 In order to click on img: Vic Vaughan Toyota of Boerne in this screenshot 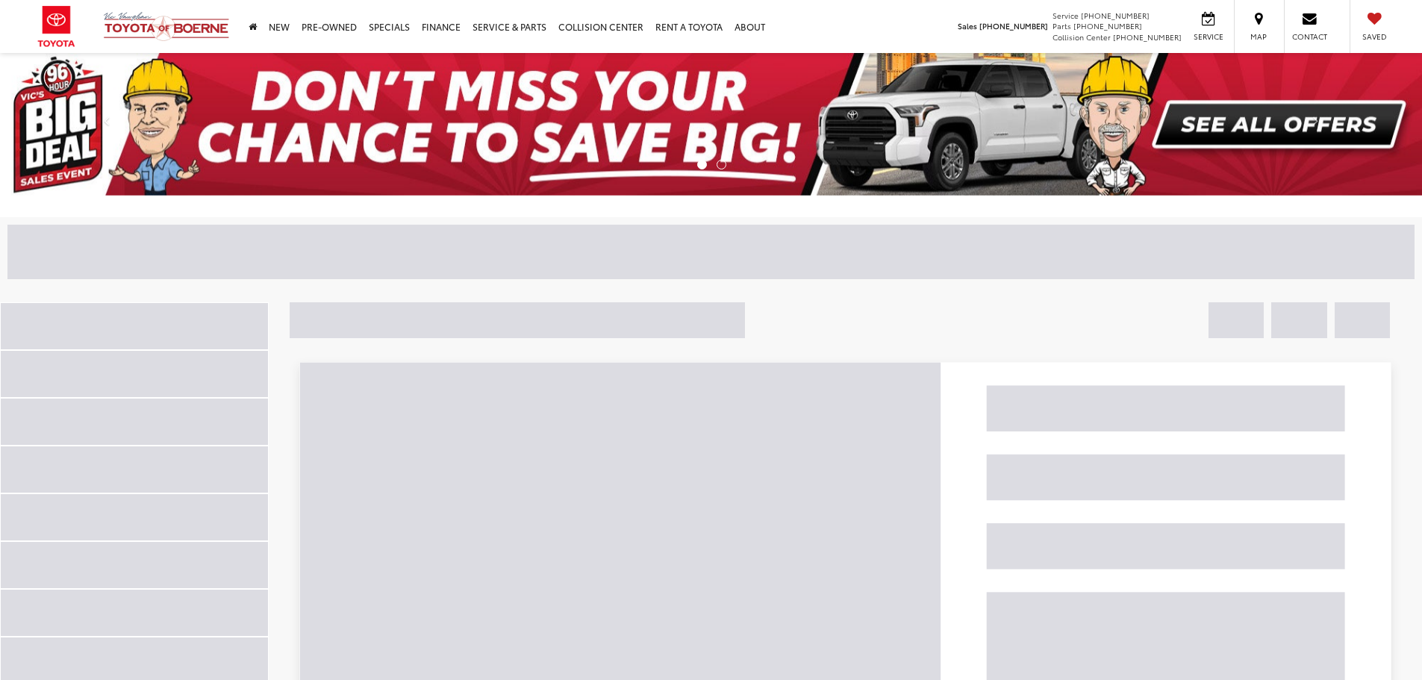, I will do `click(167, 26)`.